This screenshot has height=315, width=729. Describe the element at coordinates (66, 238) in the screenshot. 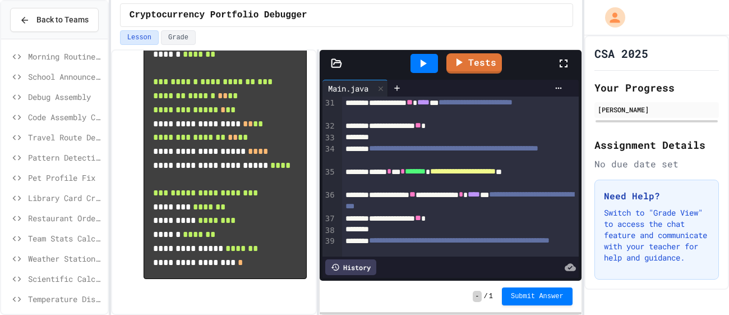

I see `span: Team Stats Calculator` at that location.